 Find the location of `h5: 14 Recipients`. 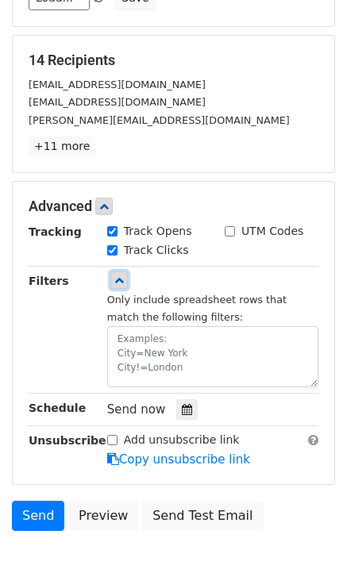

h5: 14 Recipients is located at coordinates (173, 60).